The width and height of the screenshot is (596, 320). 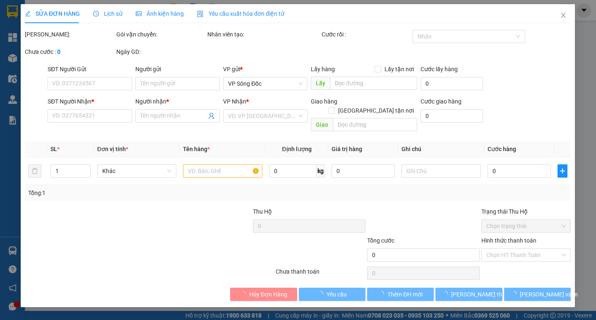 What do you see at coordinates (264, 294) in the screenshot?
I see `button: Hủy Đơn Hàng` at bounding box center [264, 294].